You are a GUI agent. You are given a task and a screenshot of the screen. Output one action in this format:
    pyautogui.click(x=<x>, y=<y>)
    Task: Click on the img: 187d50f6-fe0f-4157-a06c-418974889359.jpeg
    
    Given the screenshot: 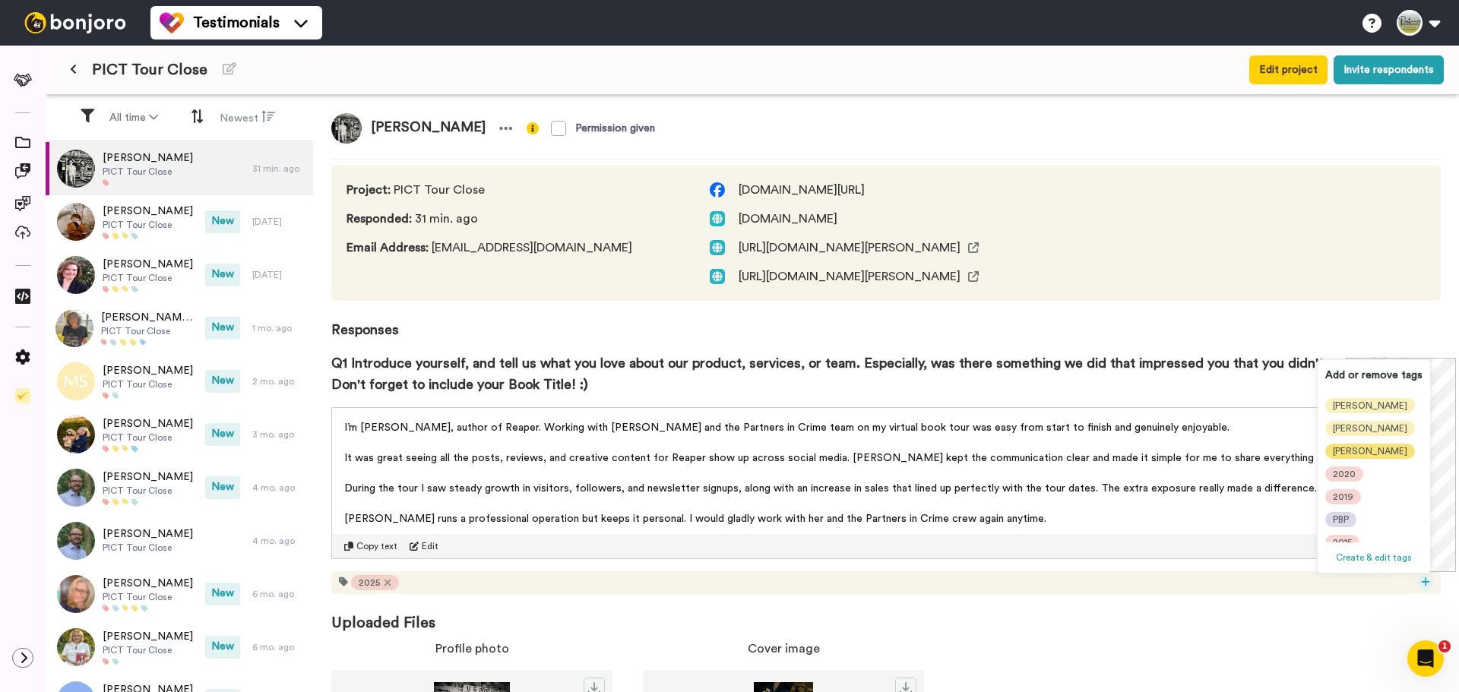 What is the action you would take?
    pyautogui.click(x=76, y=169)
    